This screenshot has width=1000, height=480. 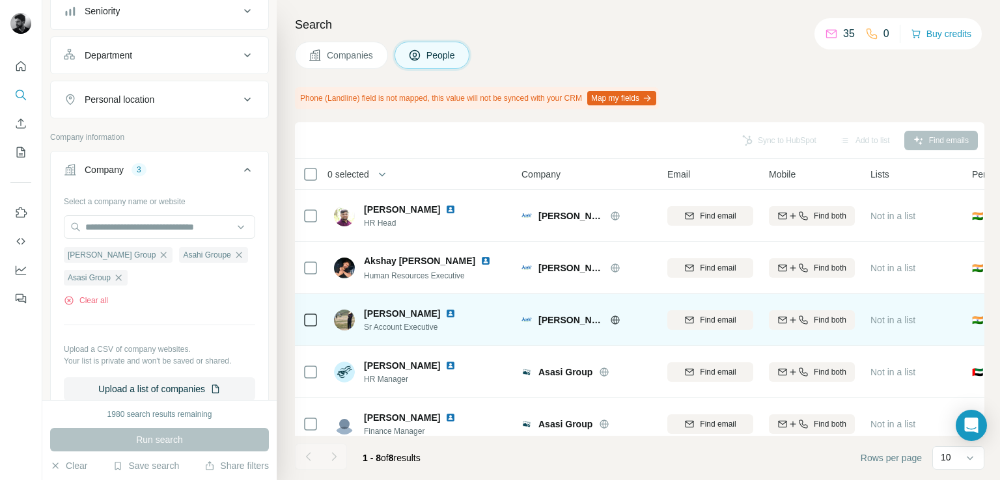 What do you see at coordinates (119, 100) in the screenshot?
I see `div: Personal location` at bounding box center [119, 100].